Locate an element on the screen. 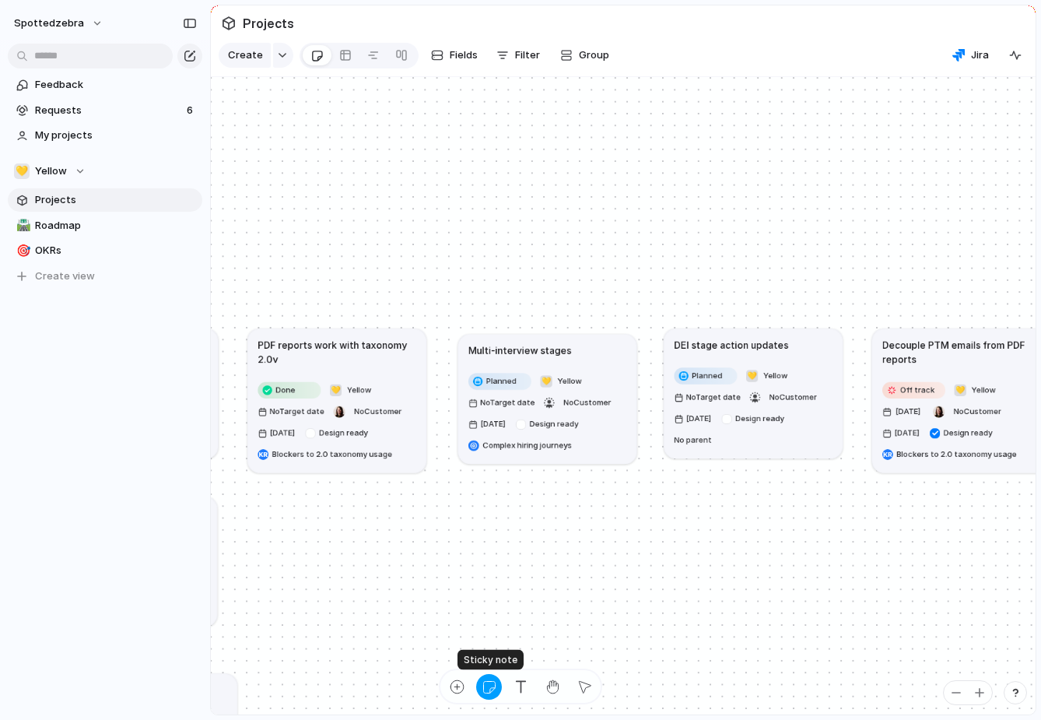  button: Fields is located at coordinates (454, 55).